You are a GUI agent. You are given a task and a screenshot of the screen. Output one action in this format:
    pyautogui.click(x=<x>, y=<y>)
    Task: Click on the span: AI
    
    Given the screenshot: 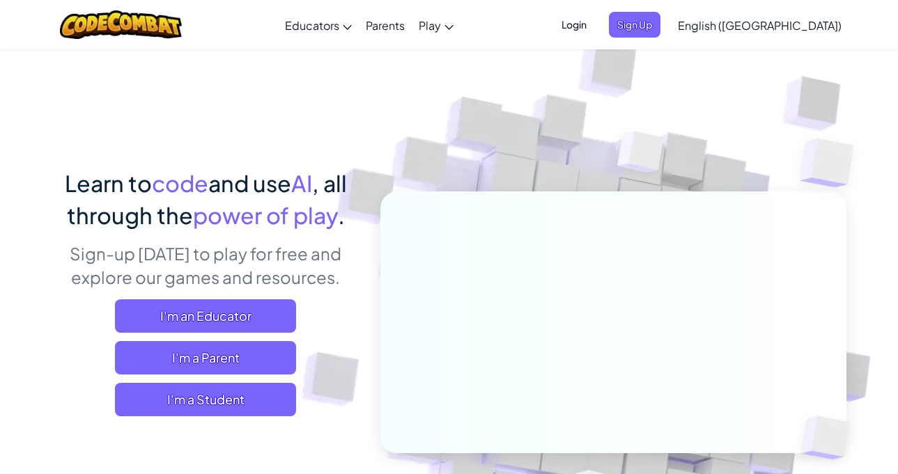 What is the action you would take?
    pyautogui.click(x=302, y=183)
    